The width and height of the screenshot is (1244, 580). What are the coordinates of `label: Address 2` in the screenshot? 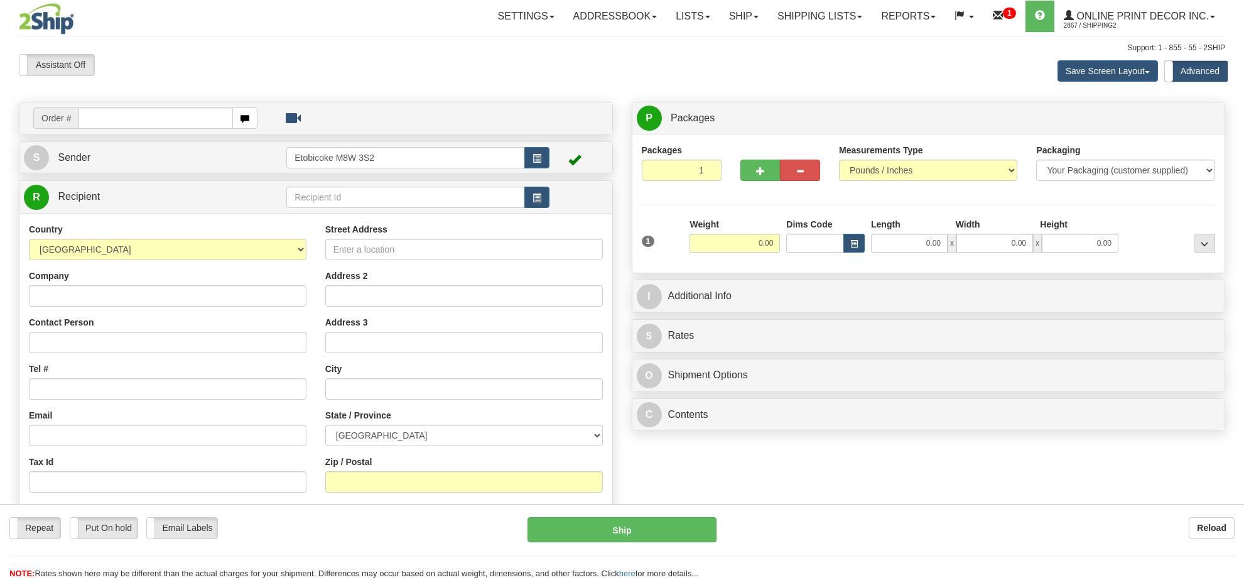 It's located at (347, 276).